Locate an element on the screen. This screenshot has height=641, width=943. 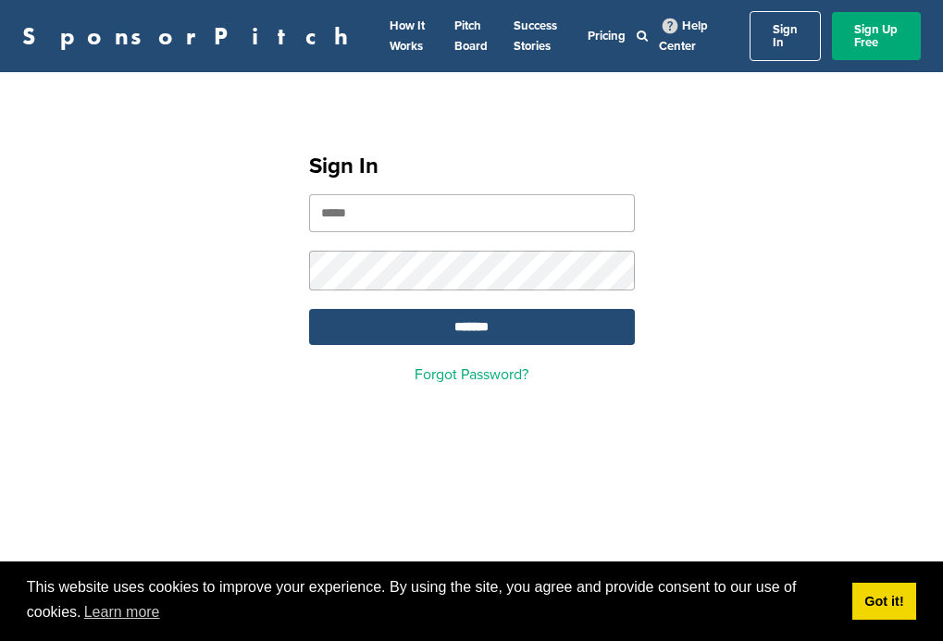
a: Pricing is located at coordinates (606, 36).